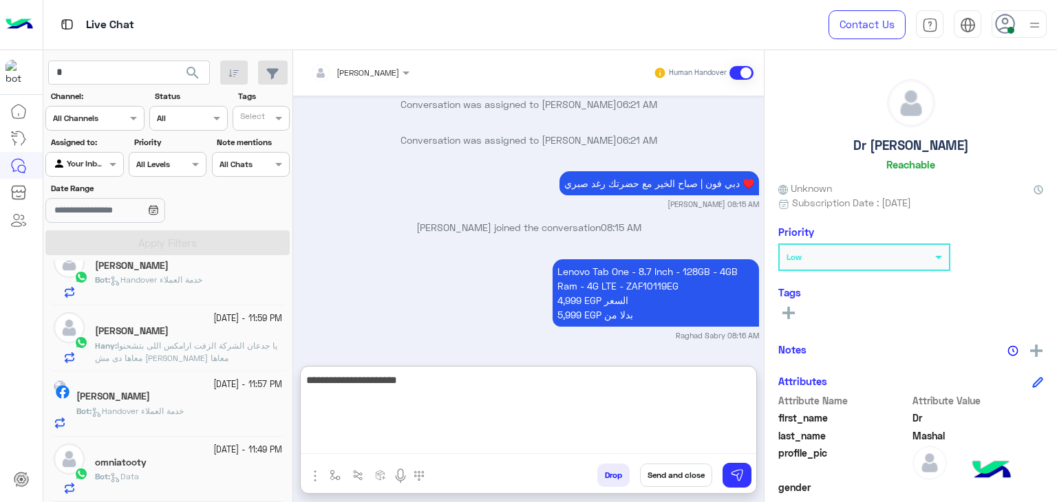 The image size is (1057, 502). What do you see at coordinates (613, 476) in the screenshot?
I see `button: Drop` at bounding box center [613, 476].